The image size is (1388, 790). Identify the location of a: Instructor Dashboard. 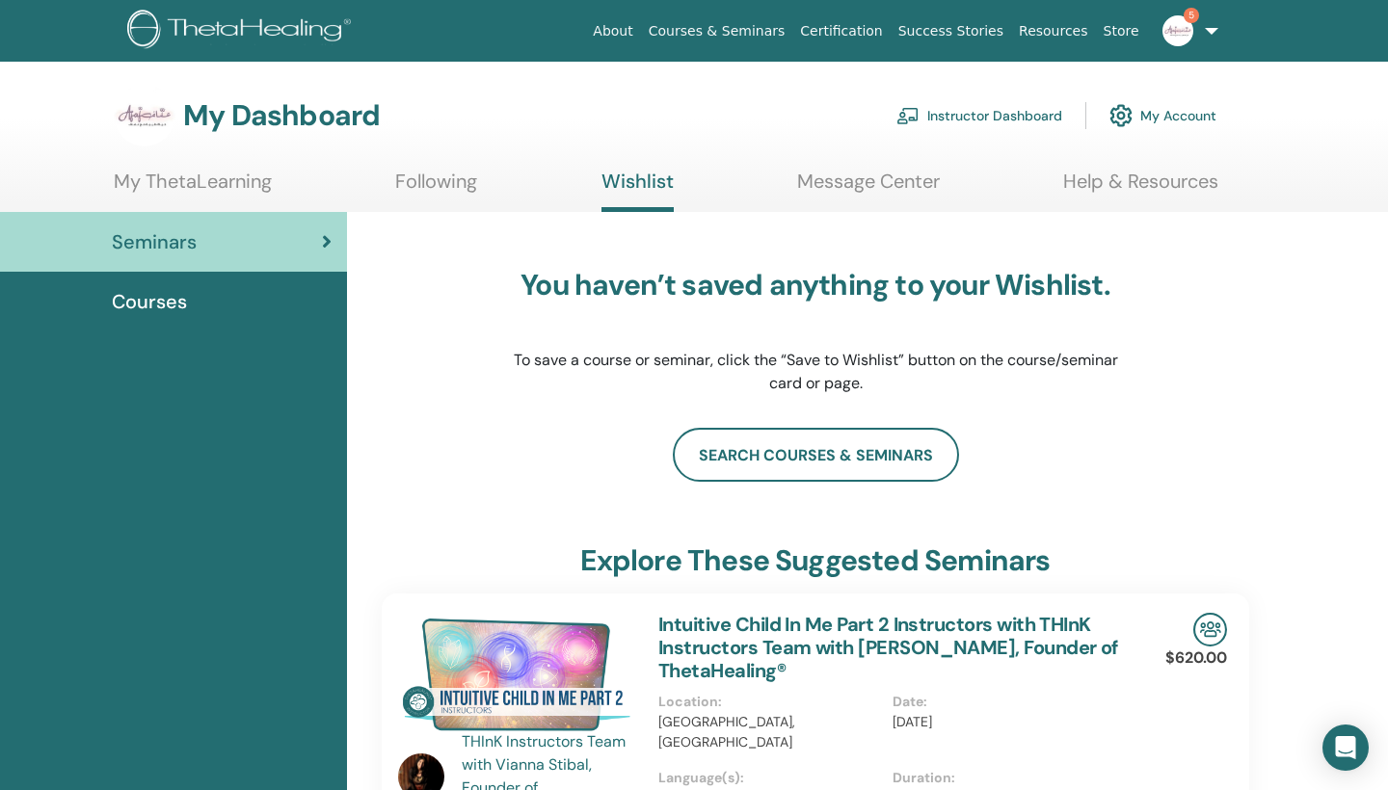
(979, 116).